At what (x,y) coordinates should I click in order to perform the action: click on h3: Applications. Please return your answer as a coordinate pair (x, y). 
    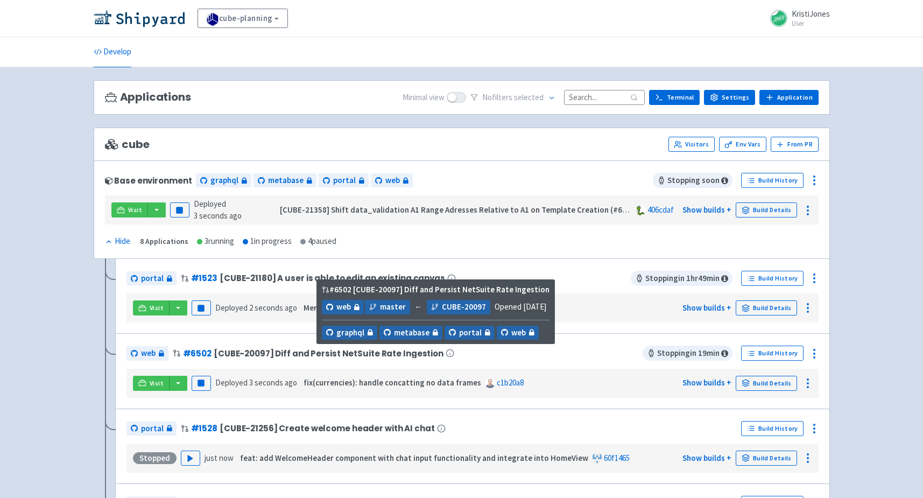
    Looking at the image, I should click on (148, 97).